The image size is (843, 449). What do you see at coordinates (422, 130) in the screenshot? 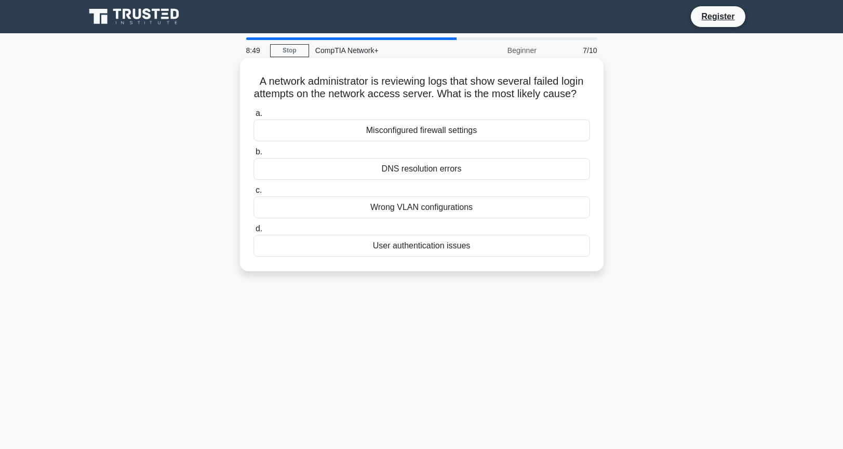
I see `div: Misconfigured firewall settings` at bounding box center [422, 130].